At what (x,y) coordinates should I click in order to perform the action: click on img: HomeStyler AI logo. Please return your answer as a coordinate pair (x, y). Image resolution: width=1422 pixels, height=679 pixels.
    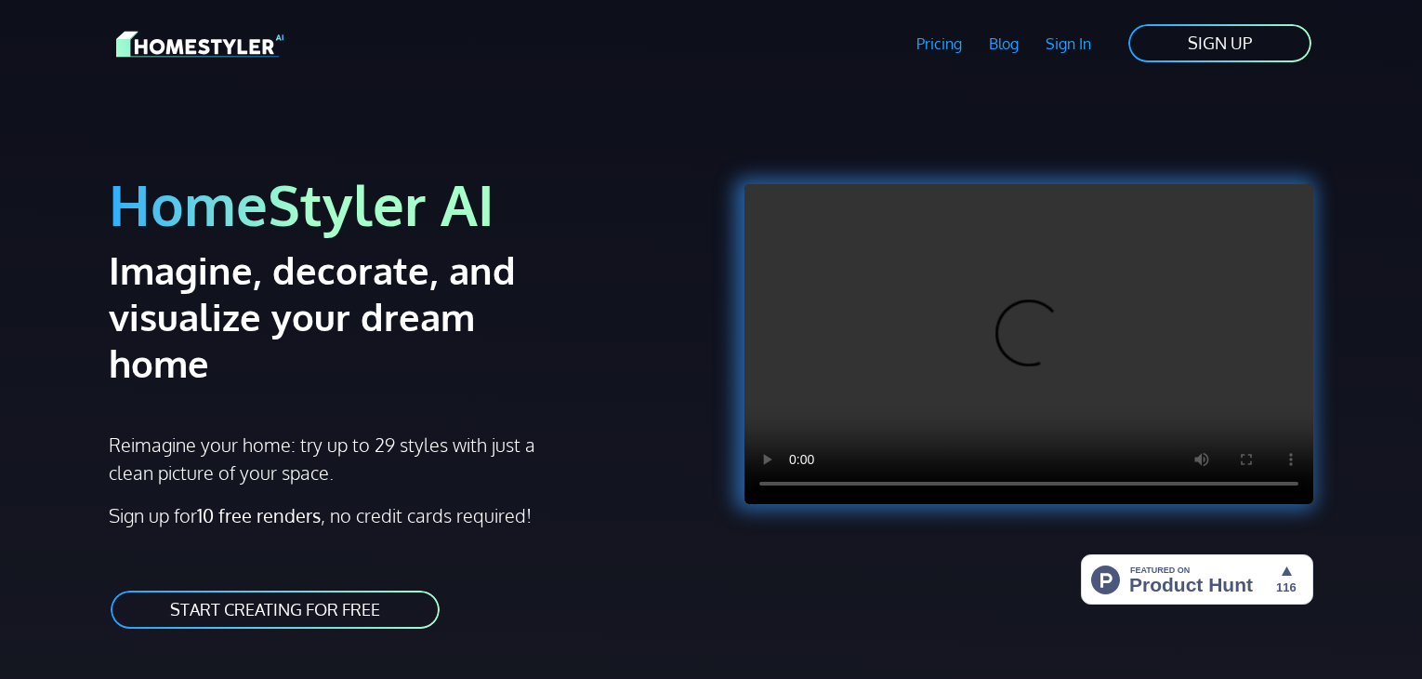
    Looking at the image, I should click on (200, 44).